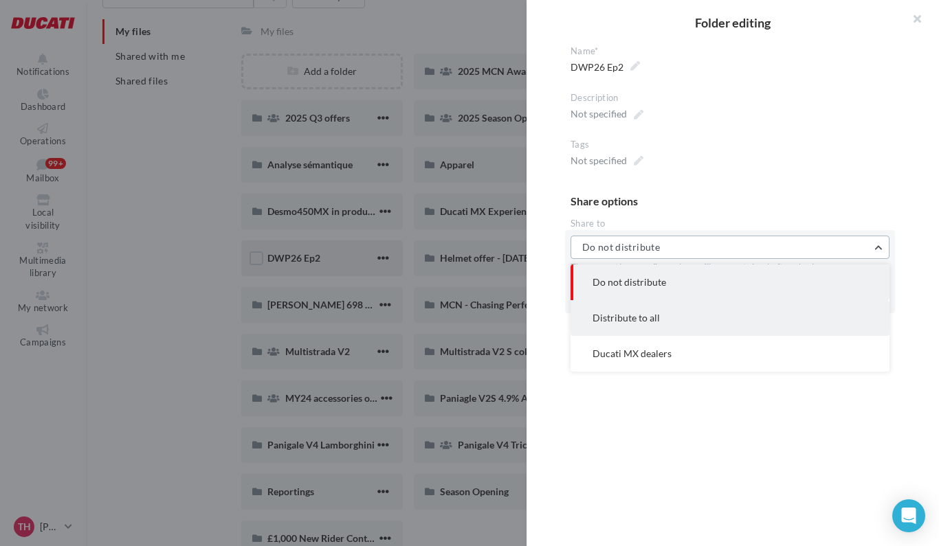 Image resolution: width=939 pixels, height=546 pixels. Describe the element at coordinates (607, 114) in the screenshot. I see `span: Not specified` at that location.